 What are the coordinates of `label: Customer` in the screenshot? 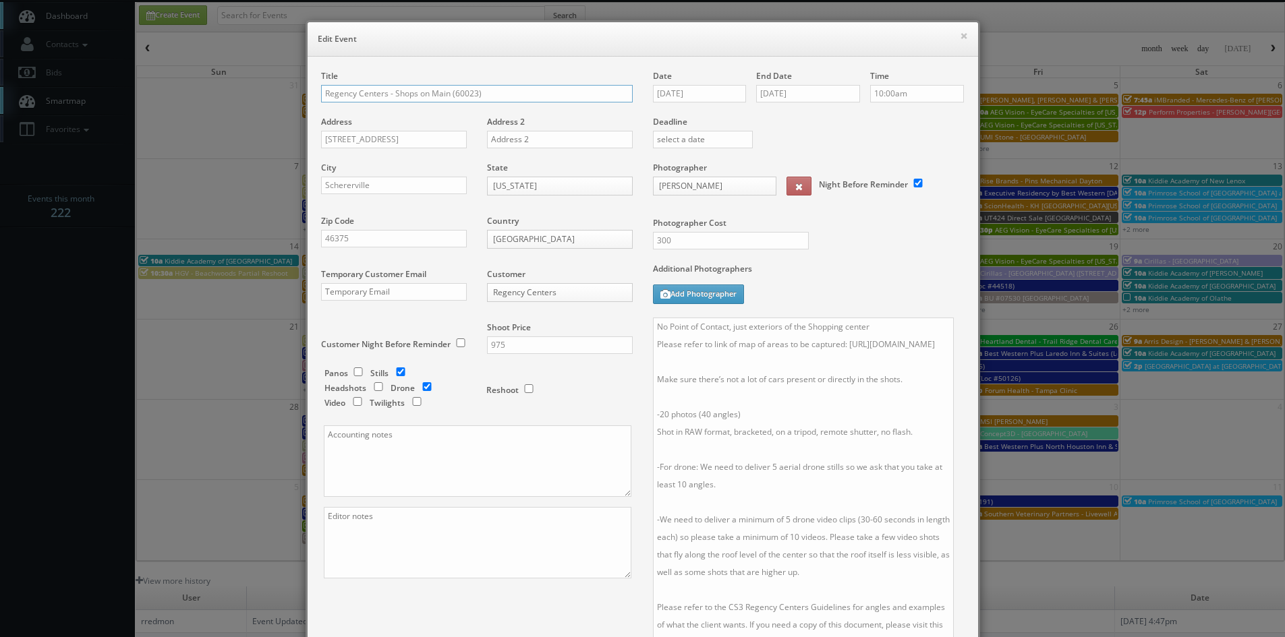 It's located at (506, 274).